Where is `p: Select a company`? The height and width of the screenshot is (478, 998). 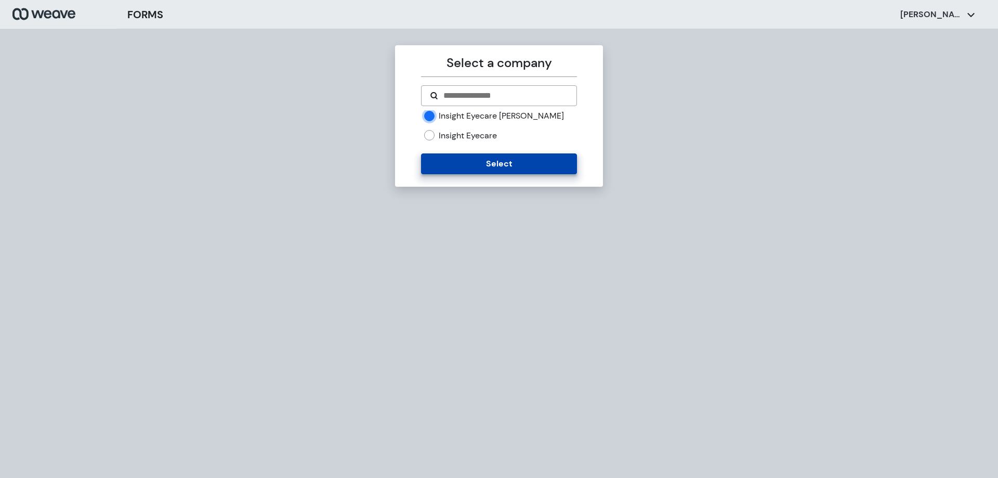
p: Select a company is located at coordinates (498, 63).